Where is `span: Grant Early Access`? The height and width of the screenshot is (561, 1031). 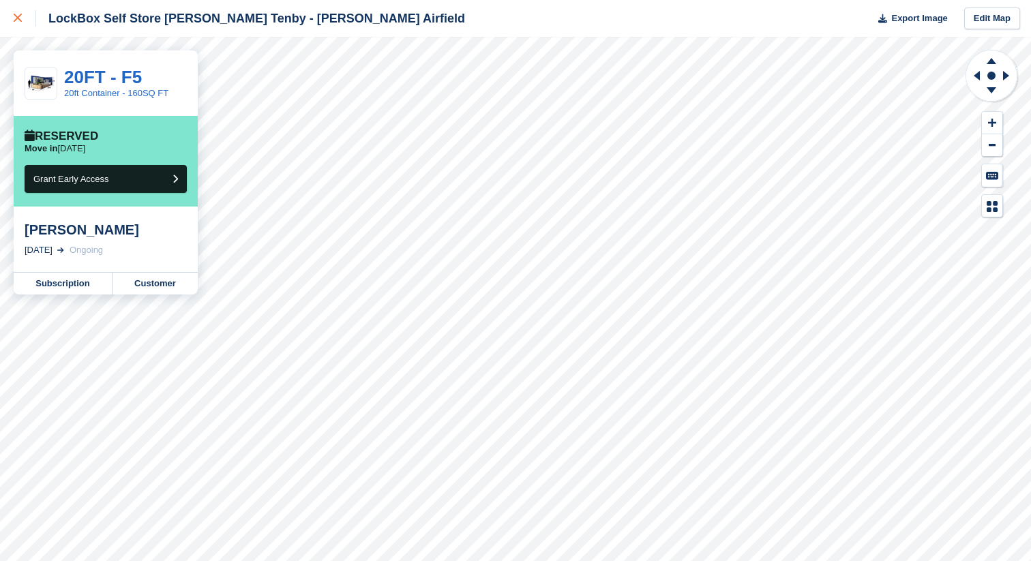
span: Grant Early Access is located at coordinates (71, 179).